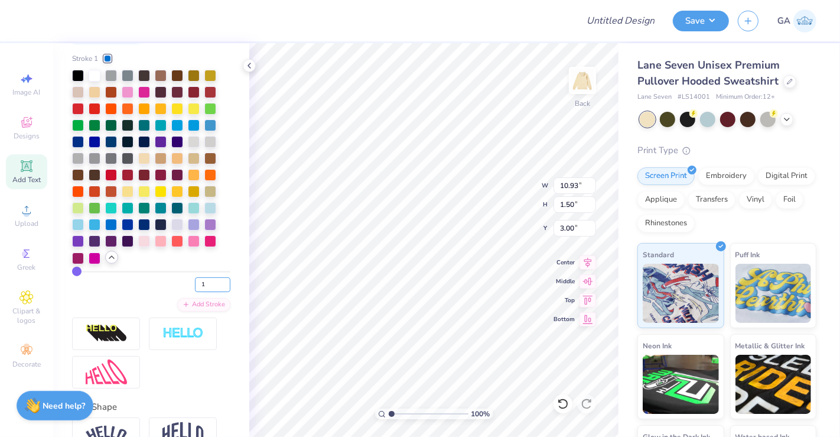  Describe the element at coordinates (727, 150) in the screenshot. I see `div: Print Type` at that location.